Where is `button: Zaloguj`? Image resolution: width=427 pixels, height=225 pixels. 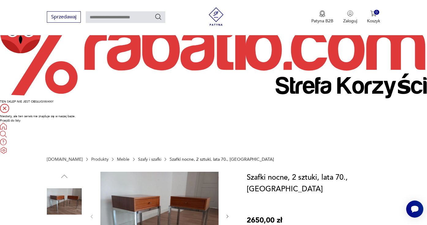 button: Zaloguj is located at coordinates (350, 17).